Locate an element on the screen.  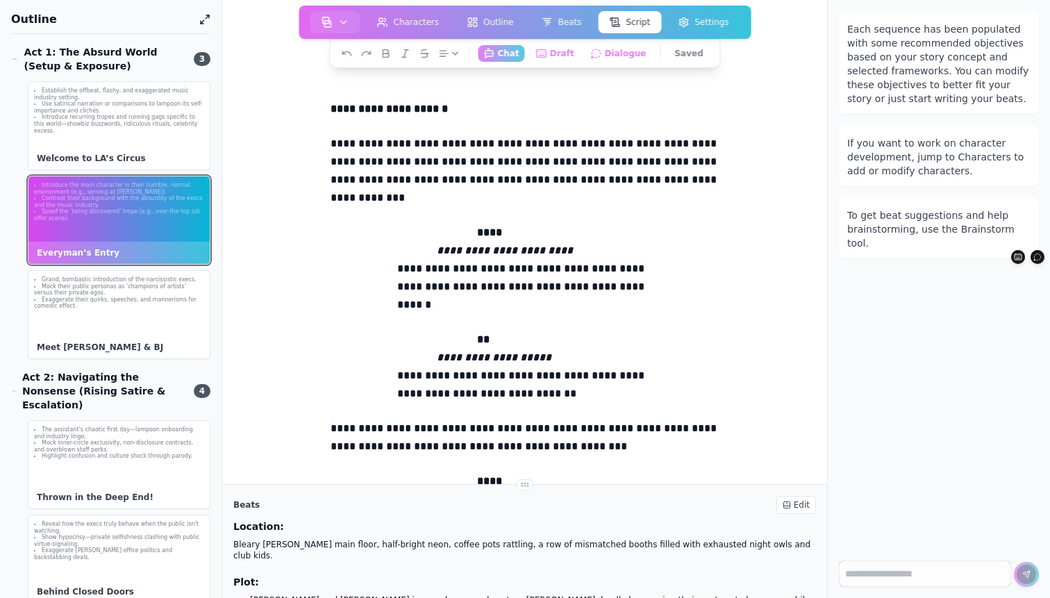
div: Everyman’s Entry is located at coordinates (119, 253).